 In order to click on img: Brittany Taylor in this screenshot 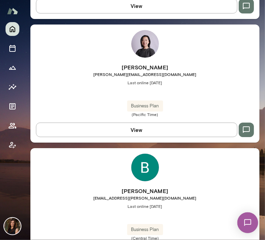, I will do `click(145, 168)`.